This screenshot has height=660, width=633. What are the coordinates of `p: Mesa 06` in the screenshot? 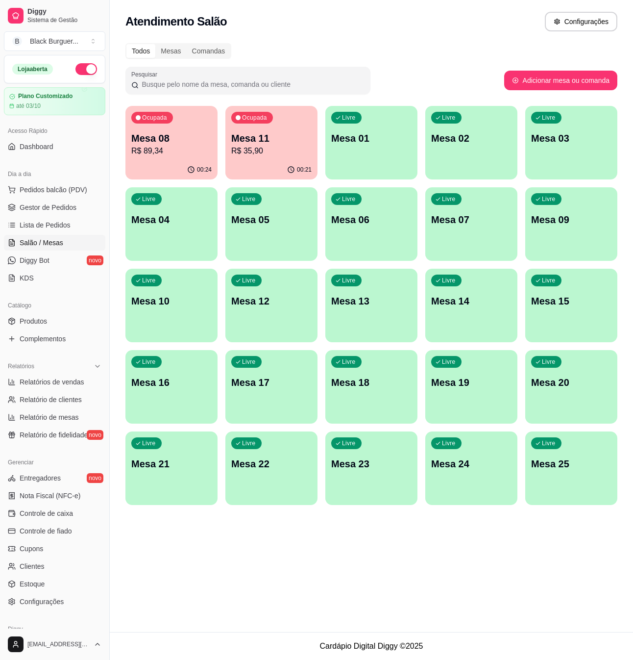 It's located at (372, 220).